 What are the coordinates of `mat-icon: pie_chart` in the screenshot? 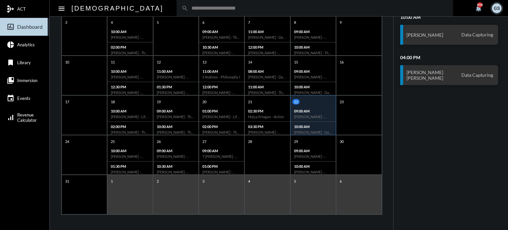 It's located at (11, 45).